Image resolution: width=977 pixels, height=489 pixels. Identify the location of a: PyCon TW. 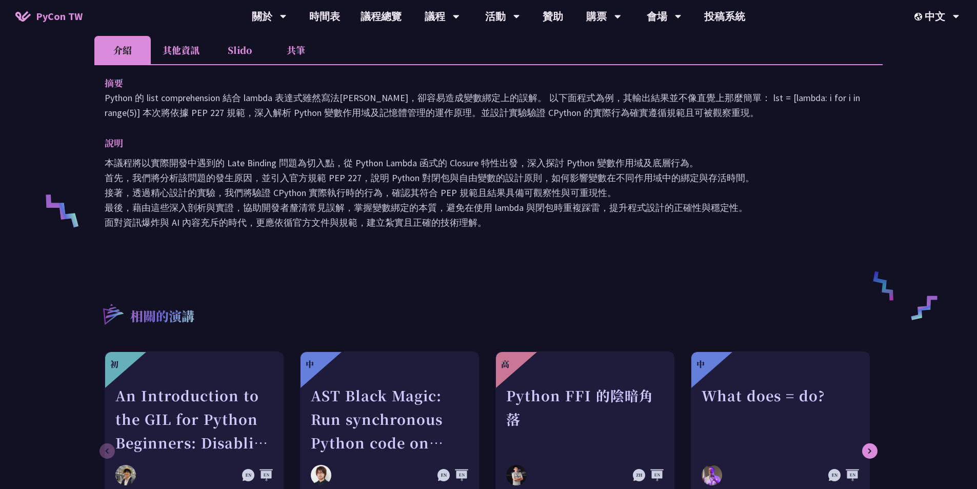
(49, 16).